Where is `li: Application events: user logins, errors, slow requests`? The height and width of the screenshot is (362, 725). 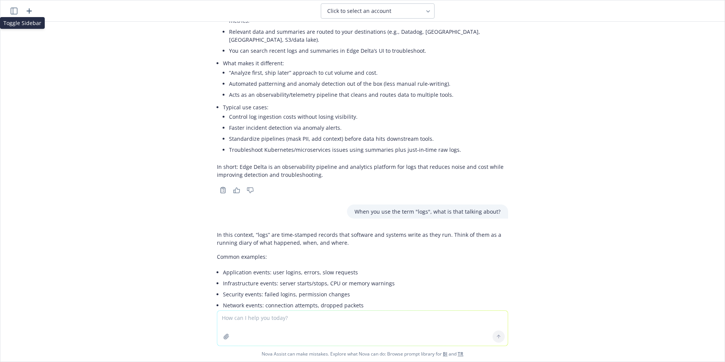 li: Application events: user logins, errors, slow requests is located at coordinates (365, 272).